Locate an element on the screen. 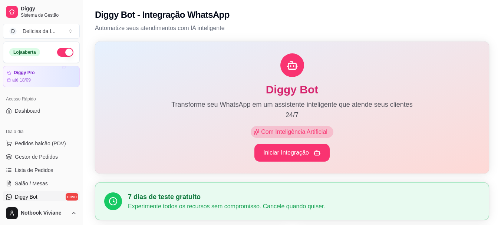 The image size is (501, 225). span: Dashboard is located at coordinates (27, 111).